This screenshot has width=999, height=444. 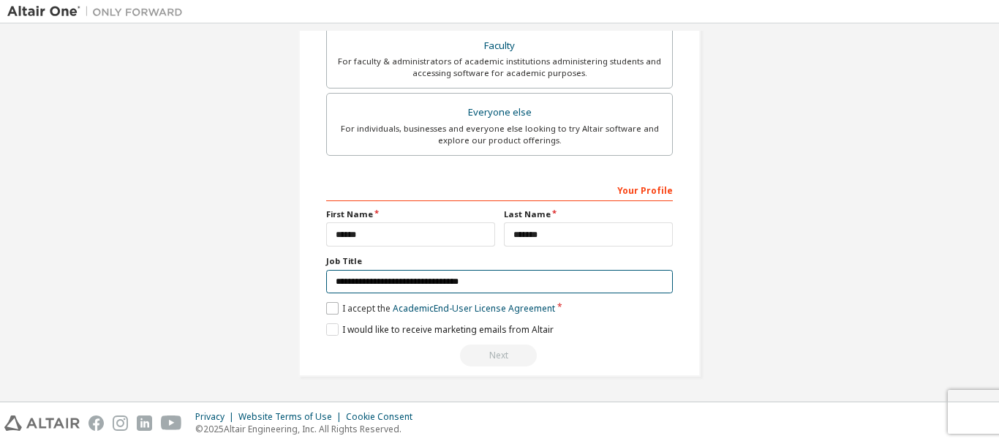 What do you see at coordinates (500, 261) in the screenshot?
I see `label: Job Title` at bounding box center [500, 261].